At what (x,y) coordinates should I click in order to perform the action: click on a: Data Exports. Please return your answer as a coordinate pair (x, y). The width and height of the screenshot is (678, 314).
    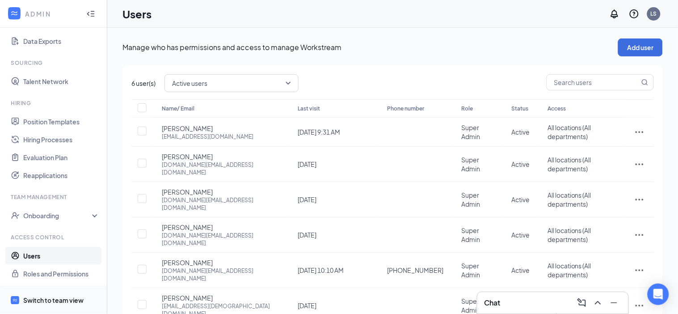
    Looking at the image, I should click on (61, 41).